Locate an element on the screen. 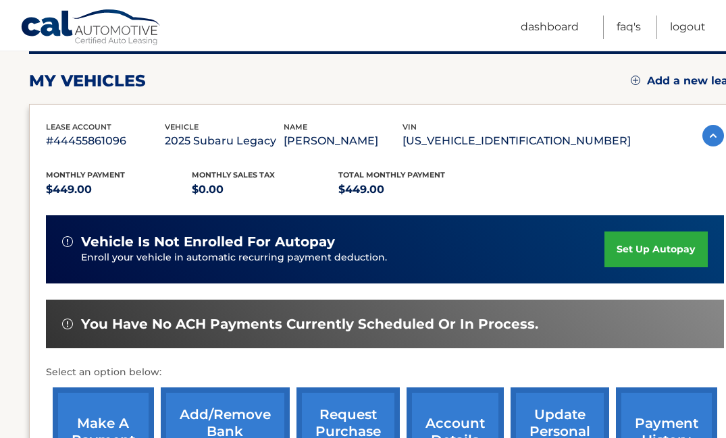 The image size is (726, 438). a: FAQ's is located at coordinates (629, 27).